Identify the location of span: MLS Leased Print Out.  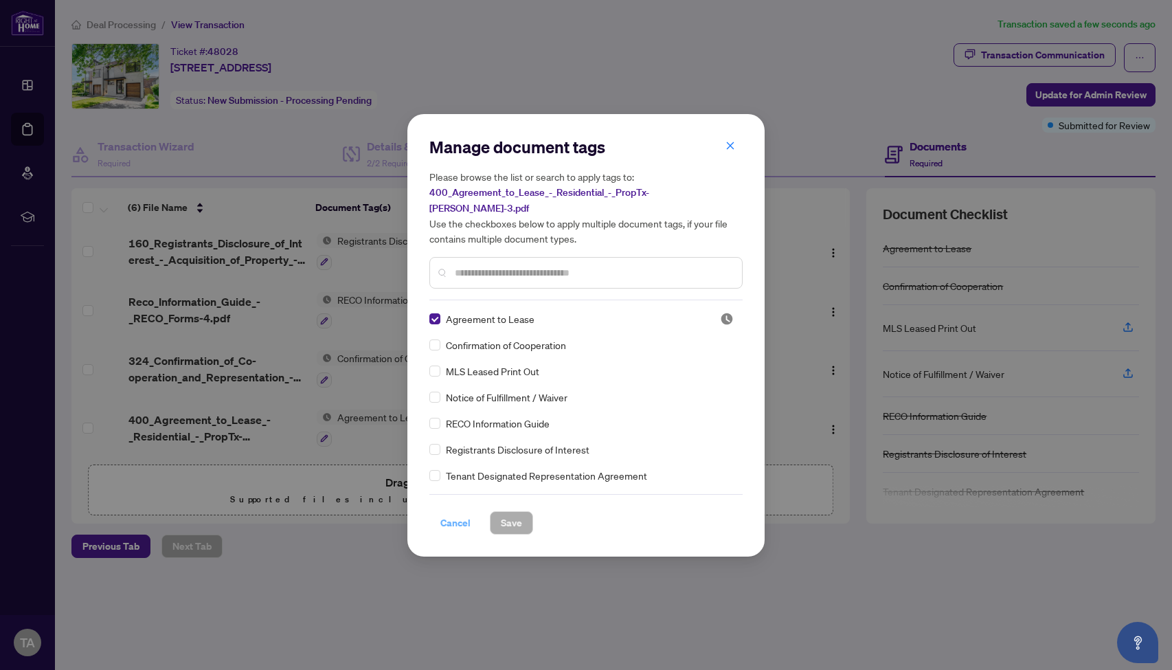
(493, 371).